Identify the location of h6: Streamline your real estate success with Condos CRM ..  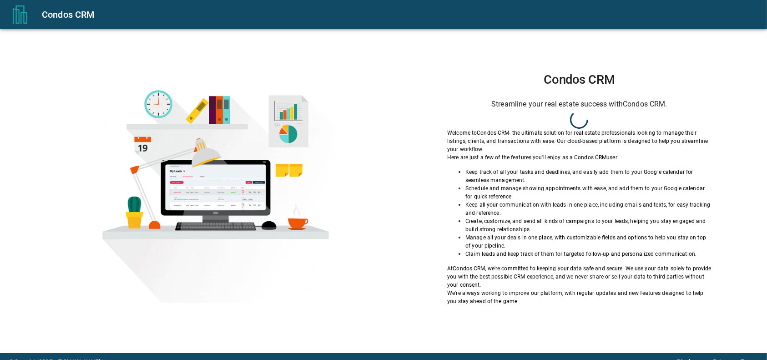
(579, 104).